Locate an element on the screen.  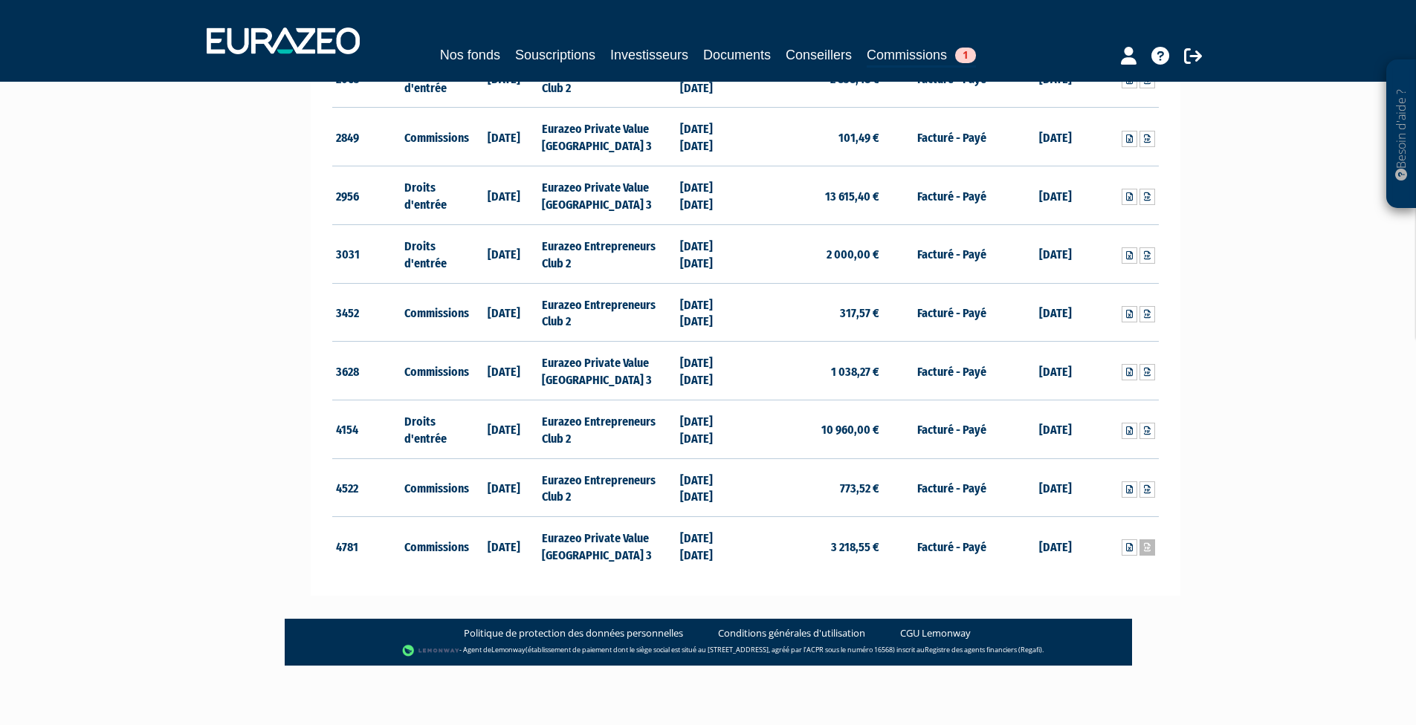
td: 3 218,55 € is located at coordinates (814, 546).